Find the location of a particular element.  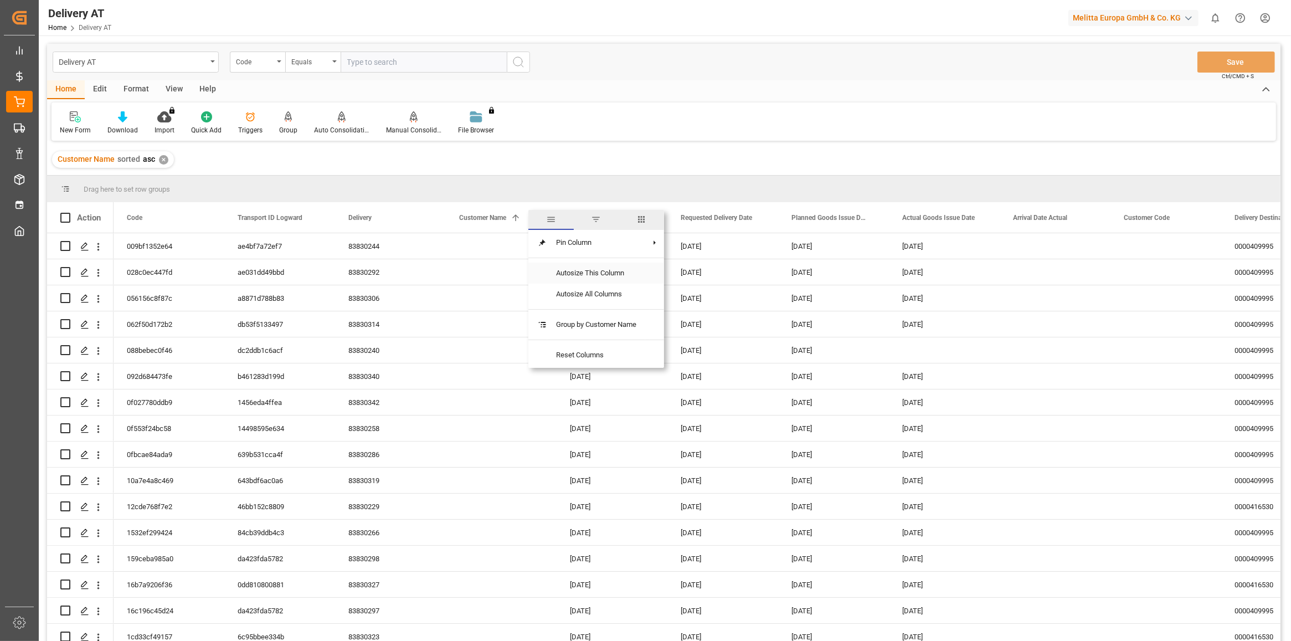

button: Save is located at coordinates (1236, 62).